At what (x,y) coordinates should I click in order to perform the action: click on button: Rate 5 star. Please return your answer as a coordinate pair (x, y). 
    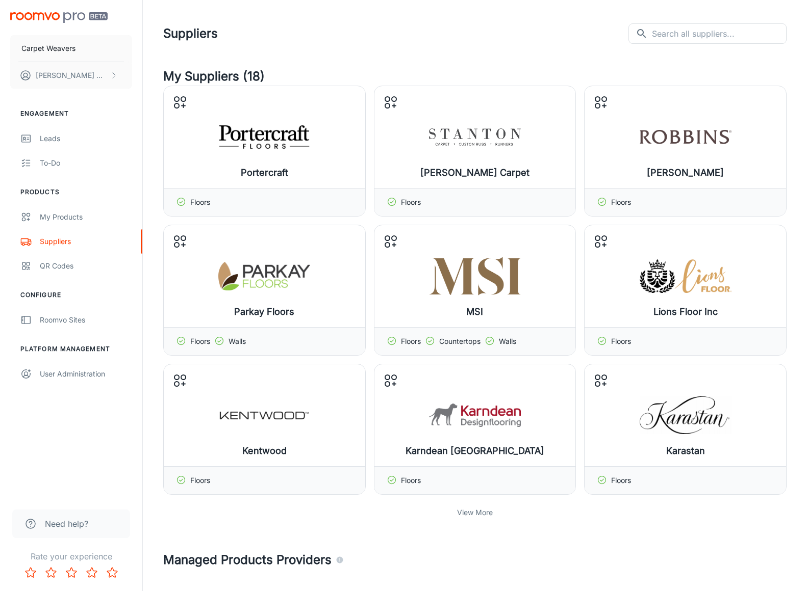
    Looking at the image, I should click on (112, 573).